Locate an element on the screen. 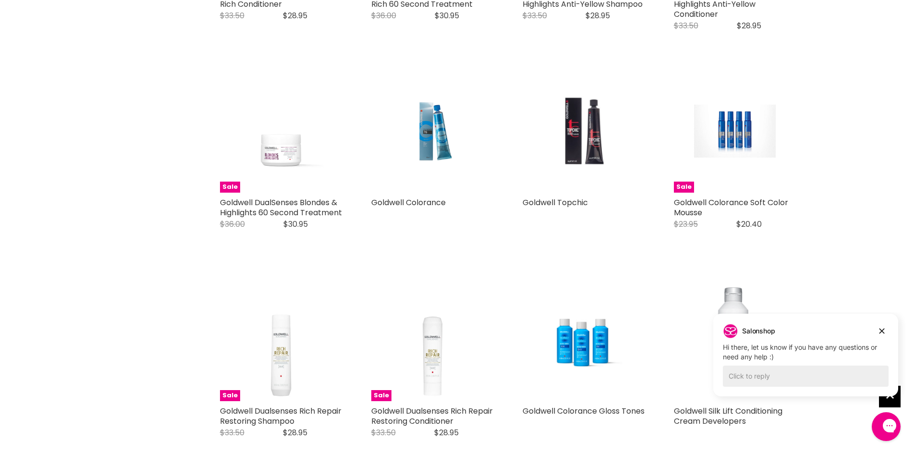  h3: Salonshop is located at coordinates (52, 19).